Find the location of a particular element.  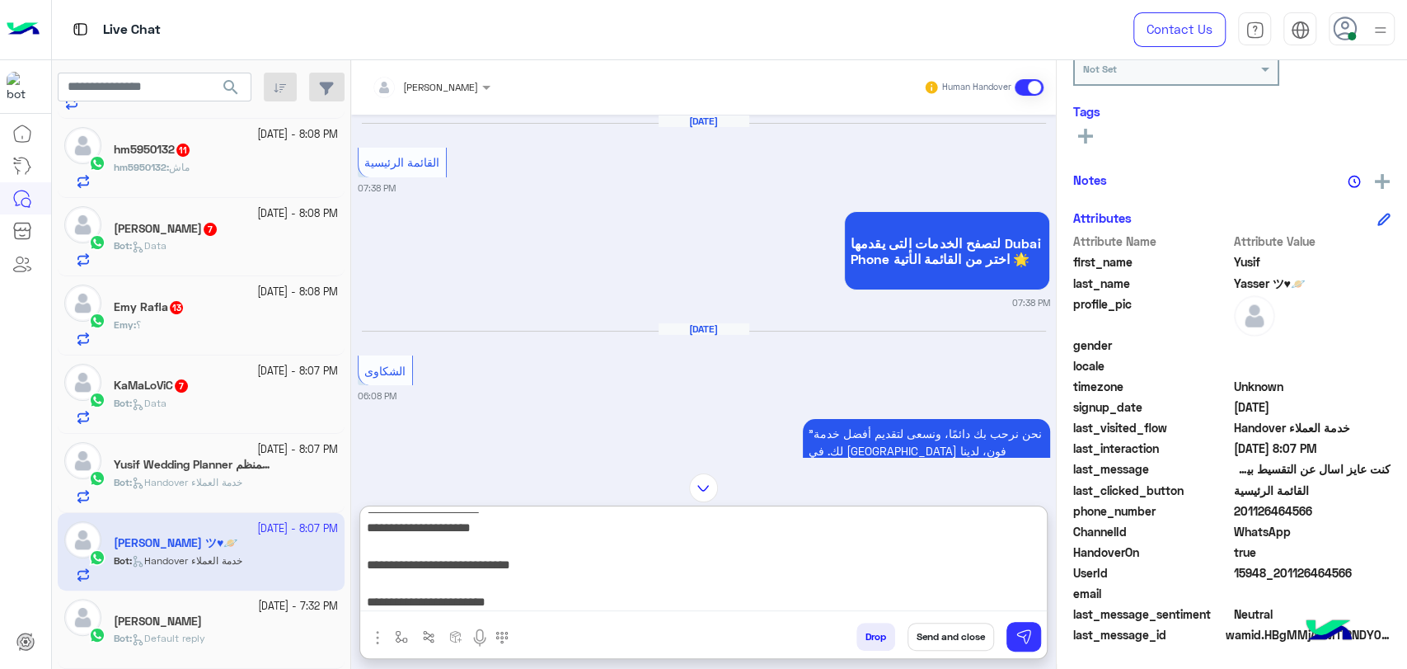

span: wamid.HBgMMjAxMTI2NDY0NTY2FQIAEhggQUM5NUVFNzQ3NzE4OTE0NTU2MkIwRUVDMDQ5NUZEOUIA is located at coordinates (1308, 634).